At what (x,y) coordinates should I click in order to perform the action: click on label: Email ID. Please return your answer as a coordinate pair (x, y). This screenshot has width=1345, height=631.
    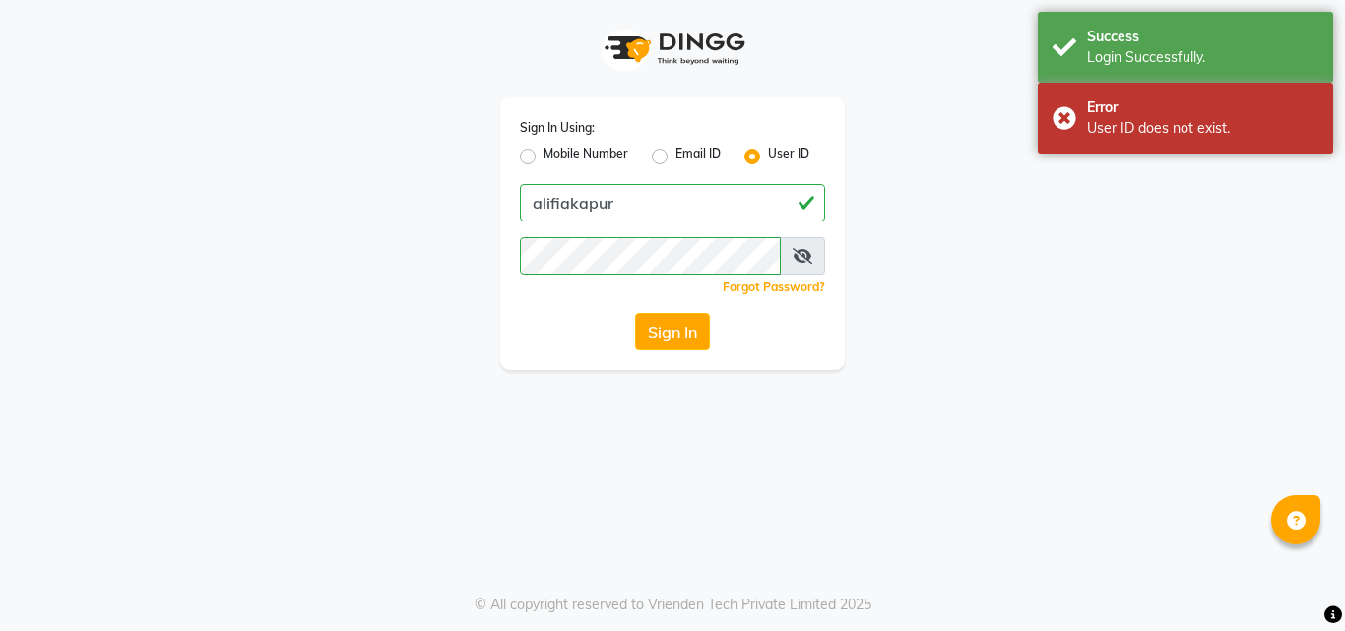
    Looking at the image, I should click on (698, 157).